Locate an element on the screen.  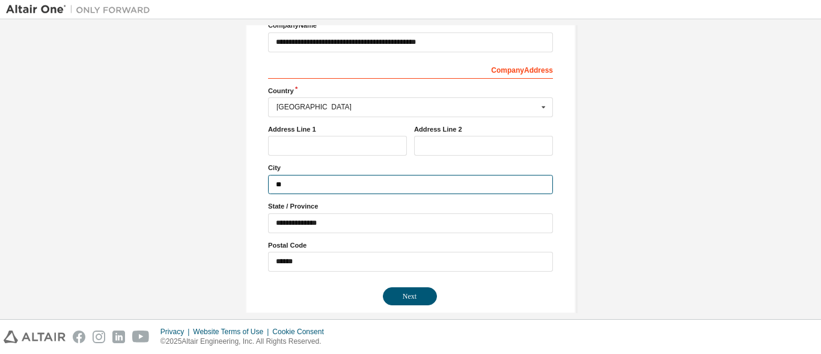
div: Privacy is located at coordinates (177, 332).